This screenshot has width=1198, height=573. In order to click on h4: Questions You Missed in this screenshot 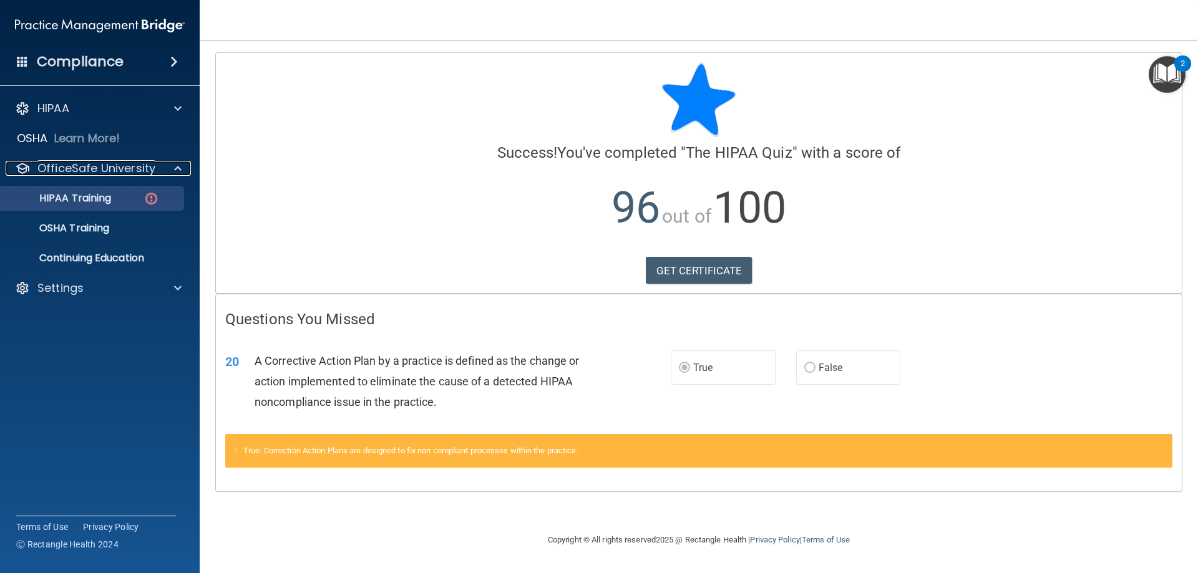, I will do `click(699, 320)`.